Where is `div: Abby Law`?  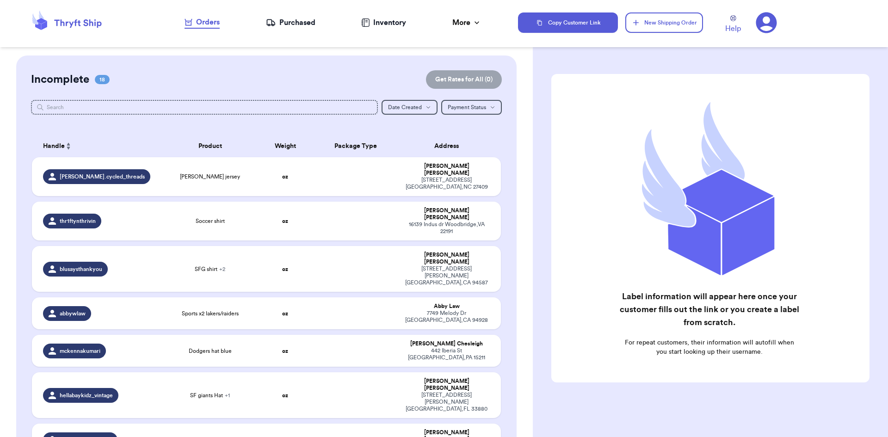 div: Abby Law is located at coordinates (446, 306).